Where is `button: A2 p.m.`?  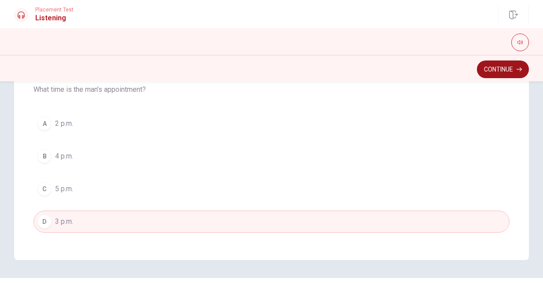
button: A2 p.m. is located at coordinates (272, 124).